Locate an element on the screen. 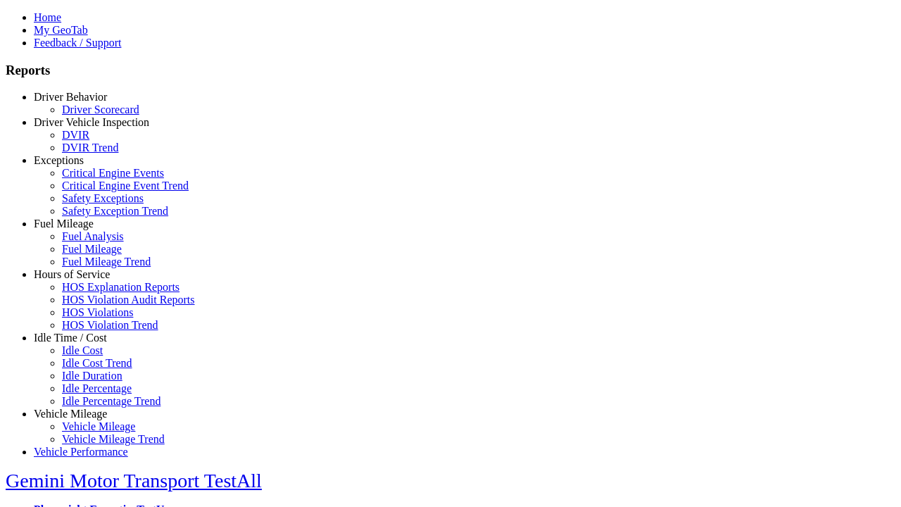 The image size is (901, 507). a: Idle Time / Cost is located at coordinates (70, 337).